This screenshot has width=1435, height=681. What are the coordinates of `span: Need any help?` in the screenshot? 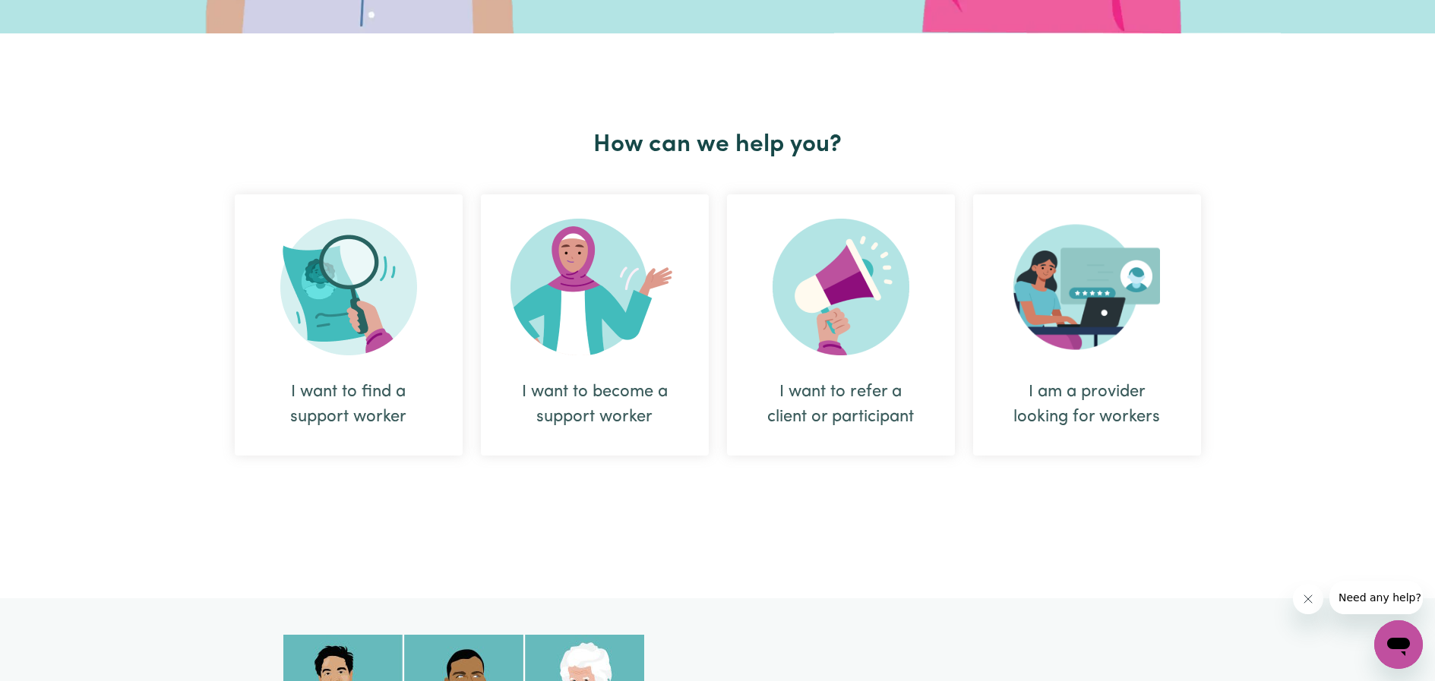 It's located at (50, 17).